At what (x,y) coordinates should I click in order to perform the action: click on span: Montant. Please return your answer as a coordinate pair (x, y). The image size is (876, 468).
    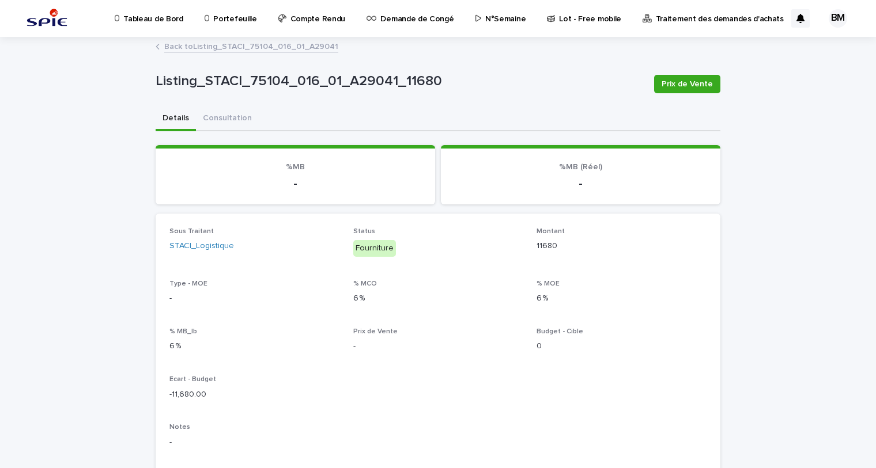
    Looking at the image, I should click on (550, 232).